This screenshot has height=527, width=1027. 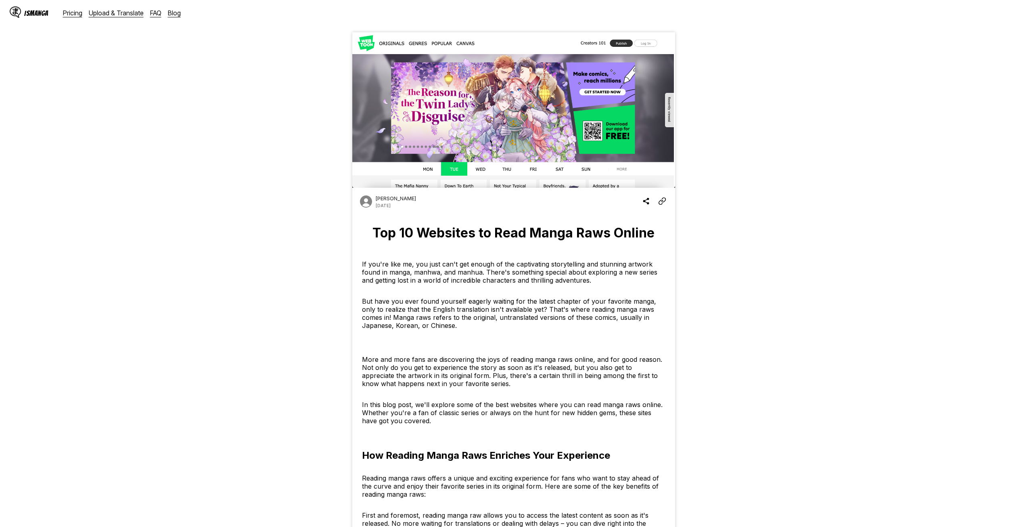 What do you see at coordinates (156, 13) in the screenshot?
I see `a: FAQ` at bounding box center [156, 13].